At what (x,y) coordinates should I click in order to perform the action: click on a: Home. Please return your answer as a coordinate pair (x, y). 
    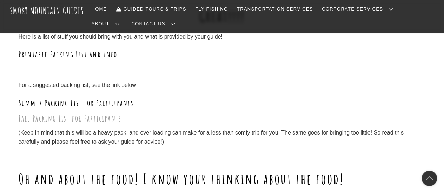
    Looking at the image, I should click on (99, 9).